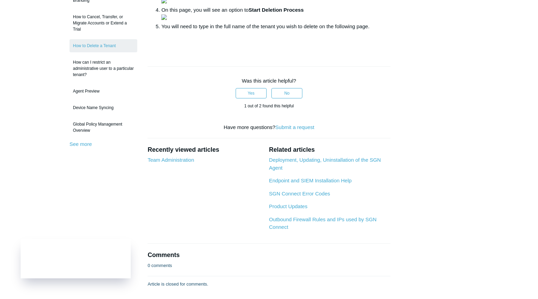 The height and width of the screenshot is (299, 538). Describe the element at coordinates (276, 26) in the screenshot. I see `li: You will need to type in the full name of the tenant you wish to delete on the following page.` at that location.